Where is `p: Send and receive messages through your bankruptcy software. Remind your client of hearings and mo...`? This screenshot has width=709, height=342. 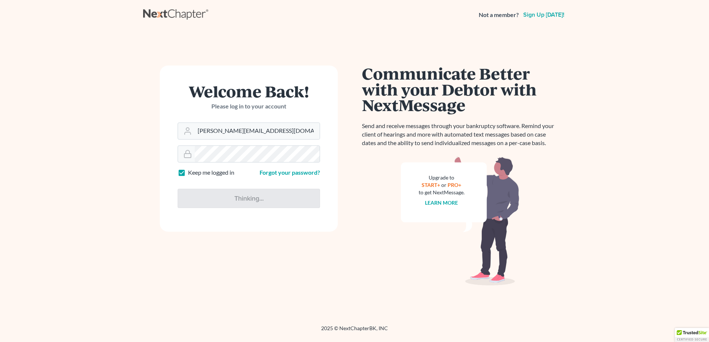
p: Send and receive messages through your bankruptcy software. Remind your client of hearings and mo... is located at coordinates (460, 135).